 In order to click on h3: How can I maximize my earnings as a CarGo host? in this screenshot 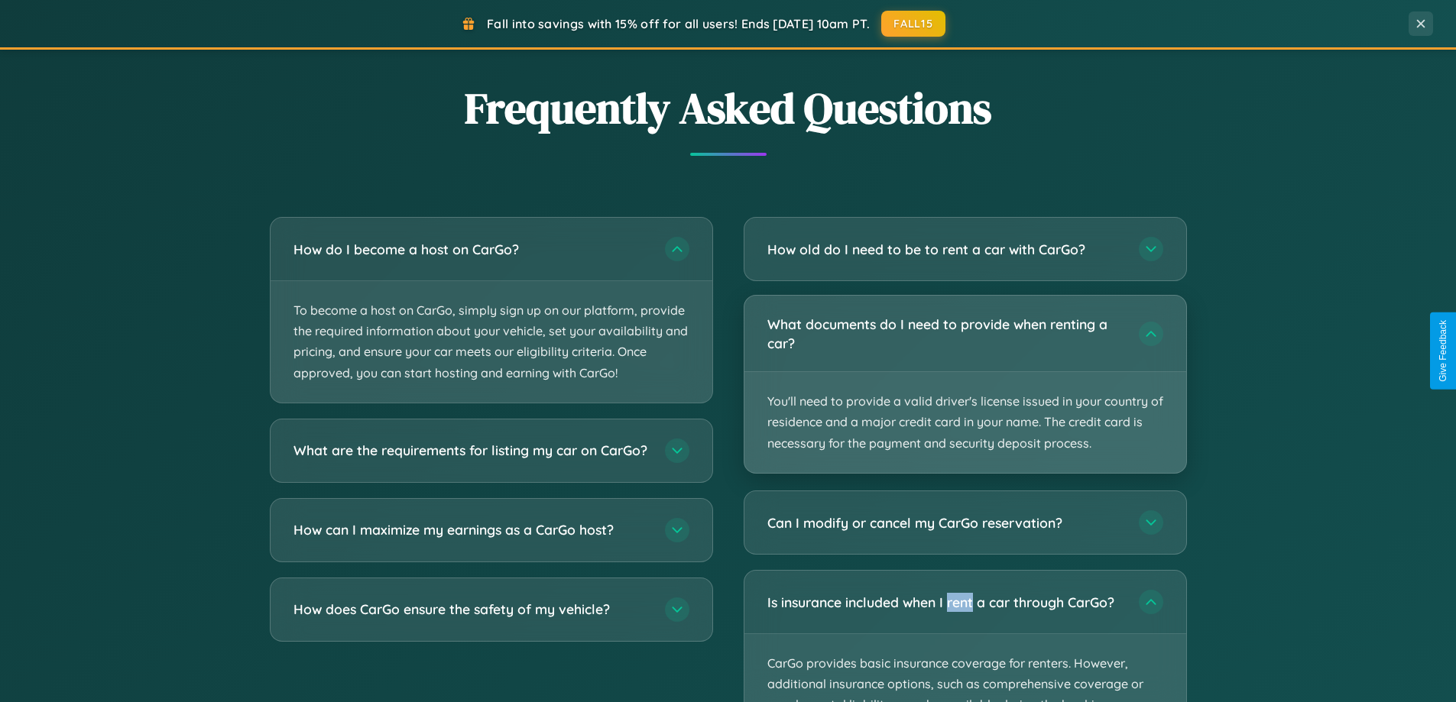, I will do `click(471, 529)`.